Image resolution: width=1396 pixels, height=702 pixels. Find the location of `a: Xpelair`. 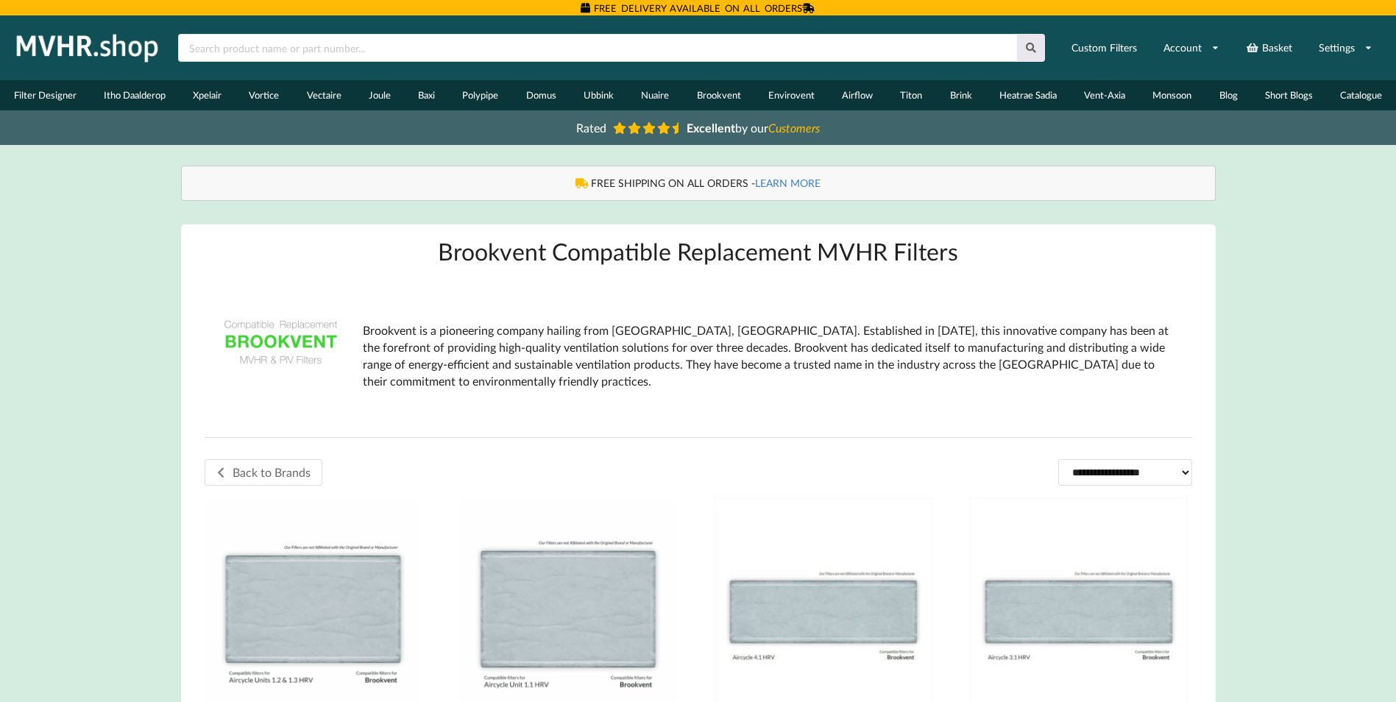

a: Xpelair is located at coordinates (207, 95).